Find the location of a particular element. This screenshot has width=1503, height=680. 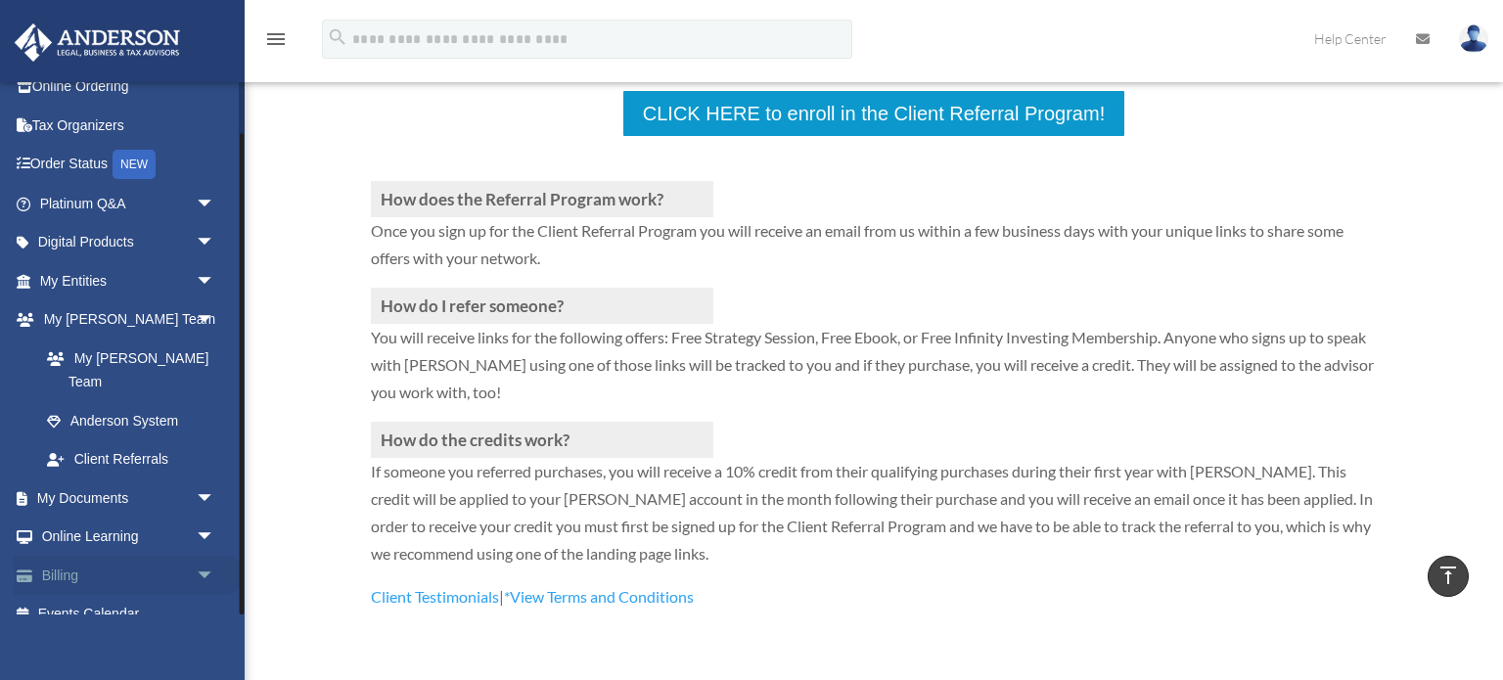

a: Billingarrow_drop_down is located at coordinates (129, 575).